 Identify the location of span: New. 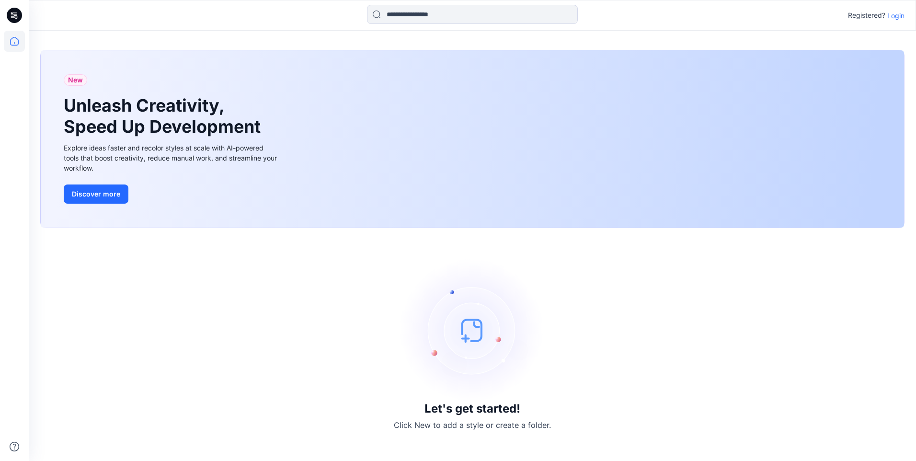
(75, 80).